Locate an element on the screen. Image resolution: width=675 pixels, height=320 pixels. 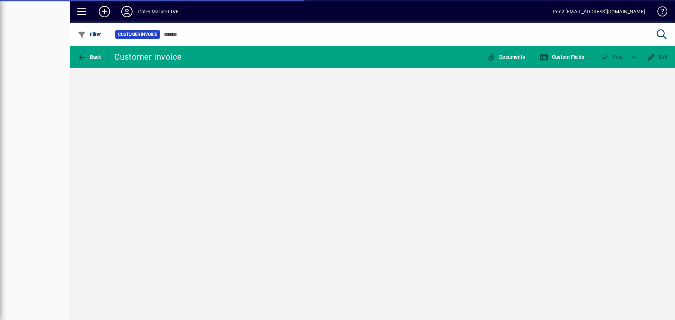
button: Profile is located at coordinates (127, 12).